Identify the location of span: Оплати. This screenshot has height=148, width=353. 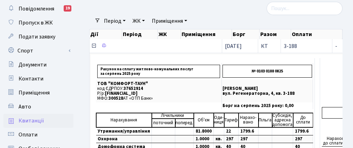
(28, 135).